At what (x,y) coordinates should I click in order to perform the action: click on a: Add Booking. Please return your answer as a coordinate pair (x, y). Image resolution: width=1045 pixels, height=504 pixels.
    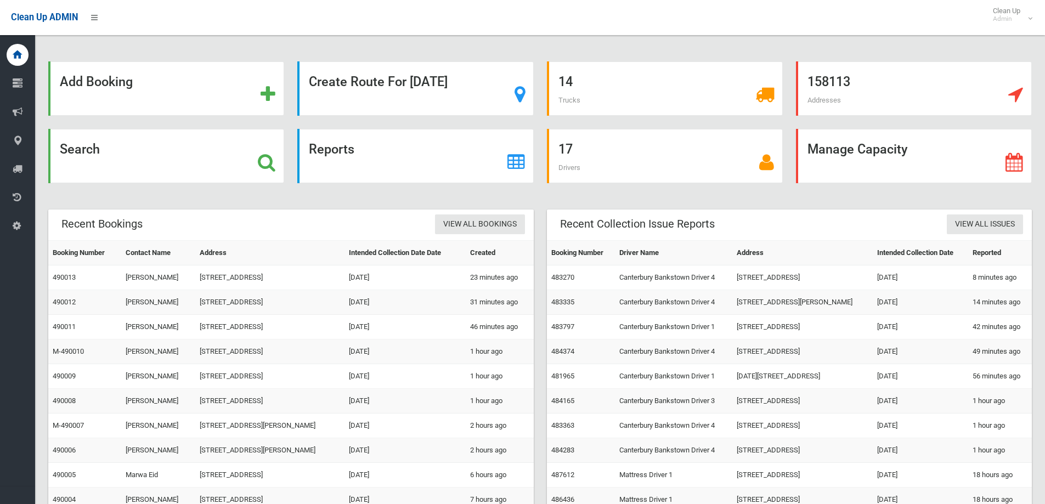
    Looking at the image, I should click on (166, 88).